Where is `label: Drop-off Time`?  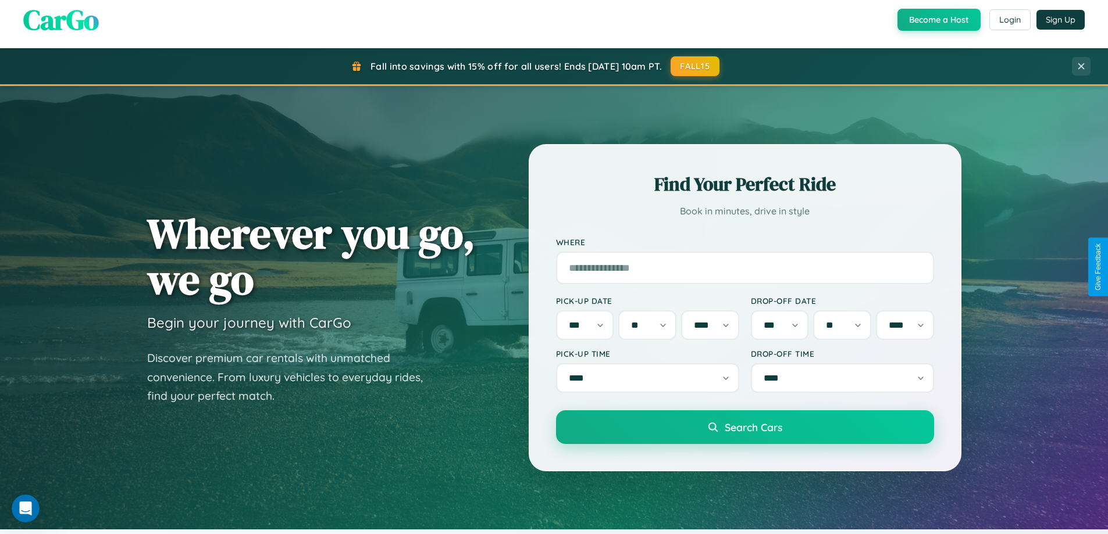
label: Drop-off Time is located at coordinates (842, 354).